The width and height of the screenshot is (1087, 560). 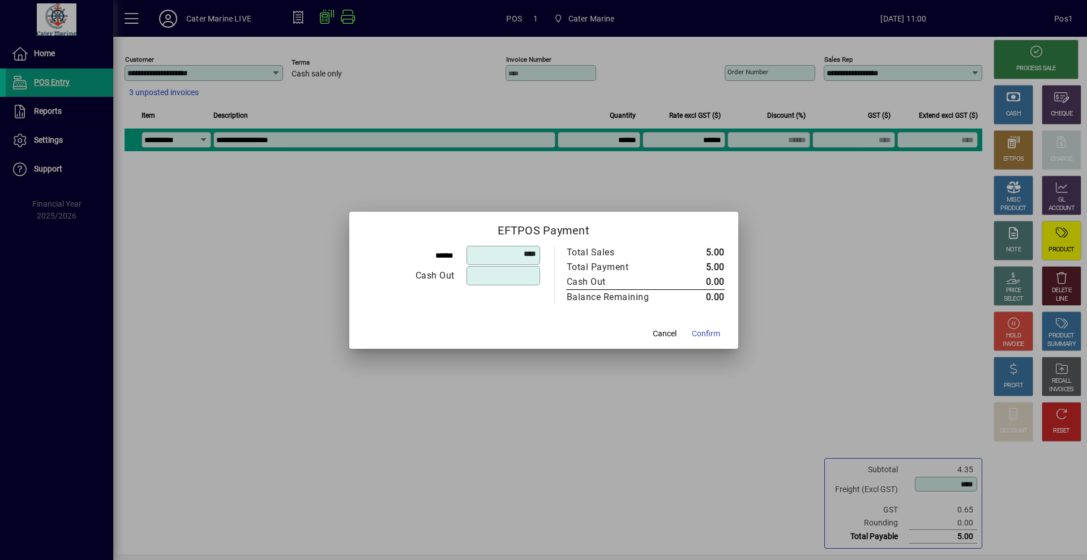 I want to click on button: Cancel, so click(x=665, y=334).